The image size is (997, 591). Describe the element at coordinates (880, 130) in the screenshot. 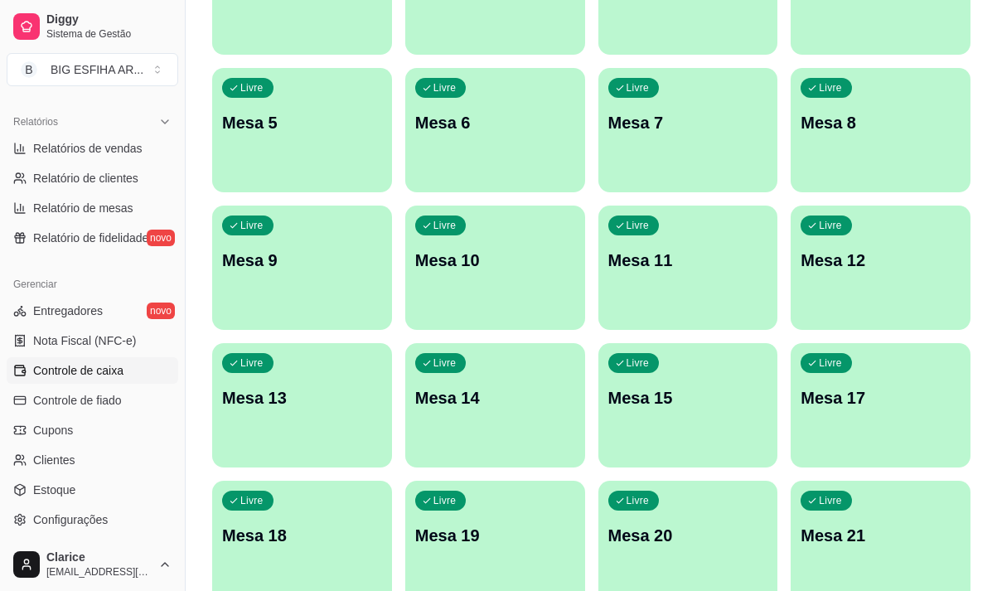

I see `button: LivreMesa 8` at that location.